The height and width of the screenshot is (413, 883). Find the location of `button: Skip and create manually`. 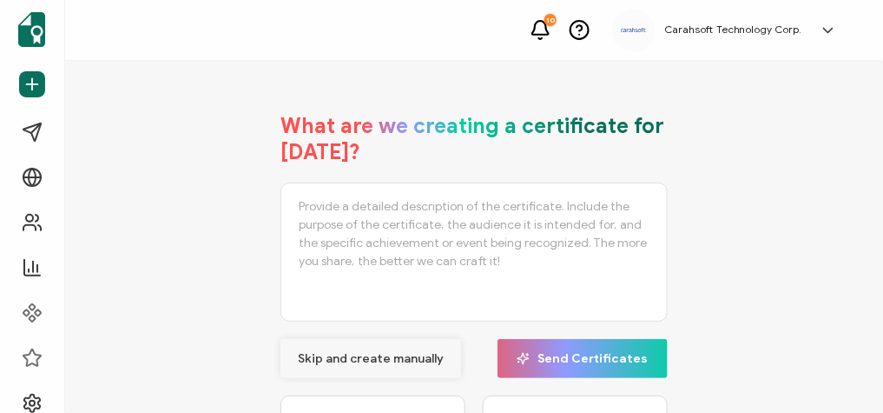

button: Skip and create manually is located at coordinates (371, 358).